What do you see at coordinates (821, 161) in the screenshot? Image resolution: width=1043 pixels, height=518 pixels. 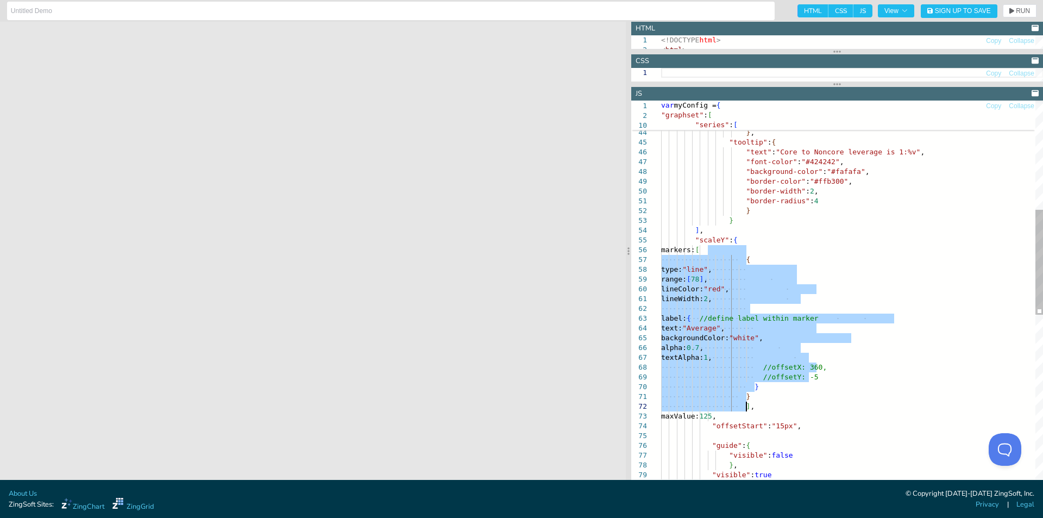 I see `span: "#424242"` at bounding box center [821, 161].